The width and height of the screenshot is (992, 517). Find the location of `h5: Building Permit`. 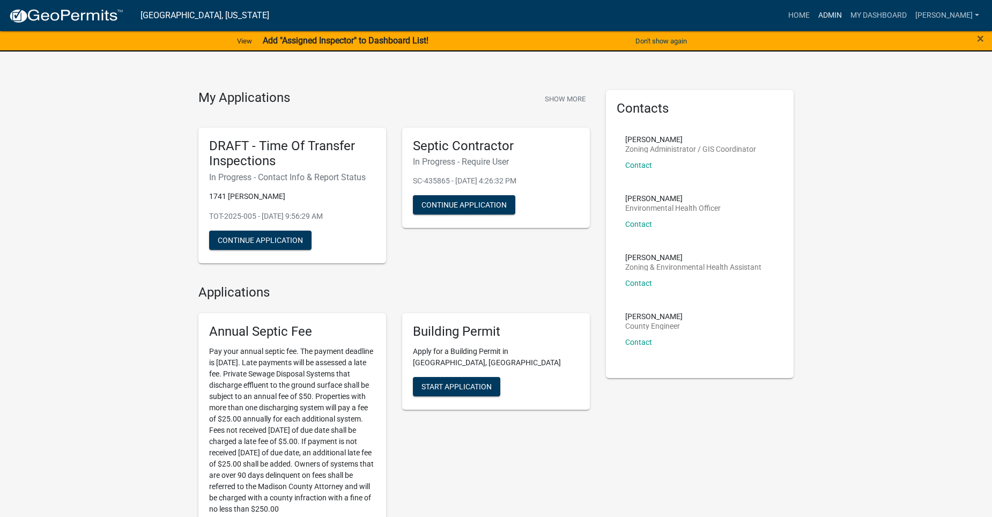

h5: Building Permit is located at coordinates (496, 331).